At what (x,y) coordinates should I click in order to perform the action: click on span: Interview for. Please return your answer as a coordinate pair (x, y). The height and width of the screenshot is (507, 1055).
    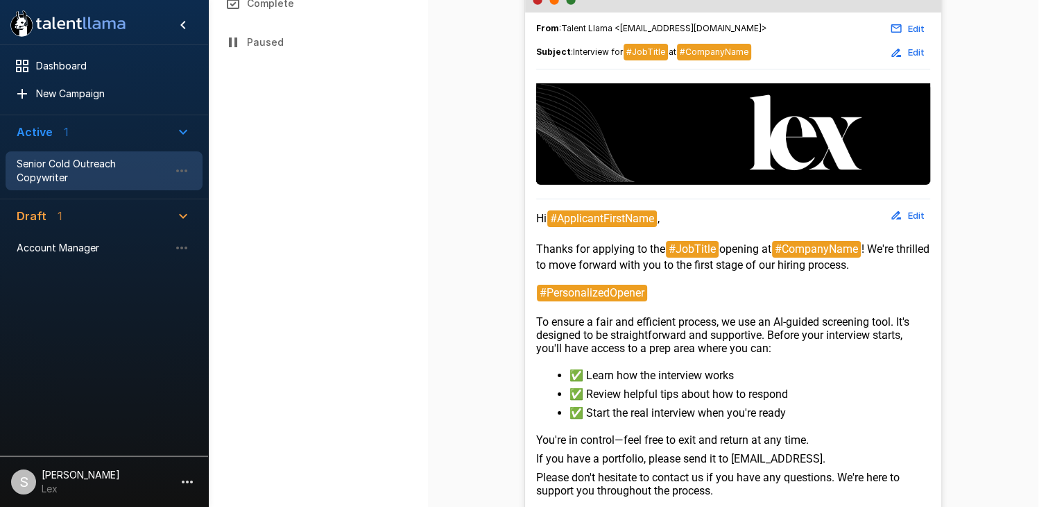
    Looking at the image, I should click on (598, 51).